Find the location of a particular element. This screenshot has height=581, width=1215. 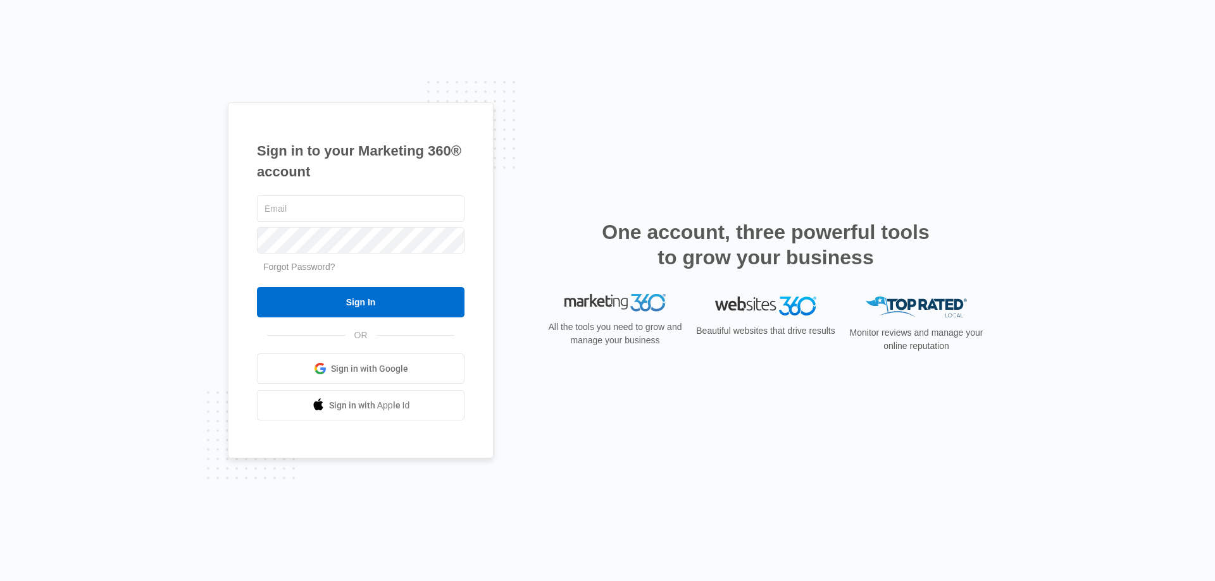

a: Forgot Password? is located at coordinates (299, 267).